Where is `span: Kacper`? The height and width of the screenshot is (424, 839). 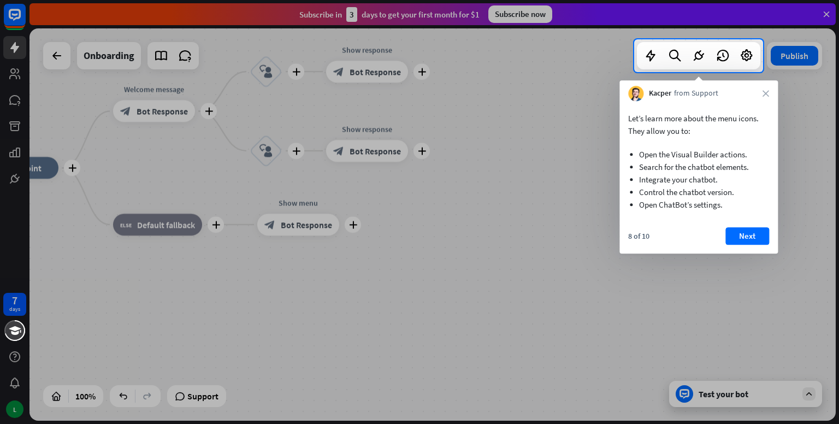
span: Kacper is located at coordinates (660, 93).